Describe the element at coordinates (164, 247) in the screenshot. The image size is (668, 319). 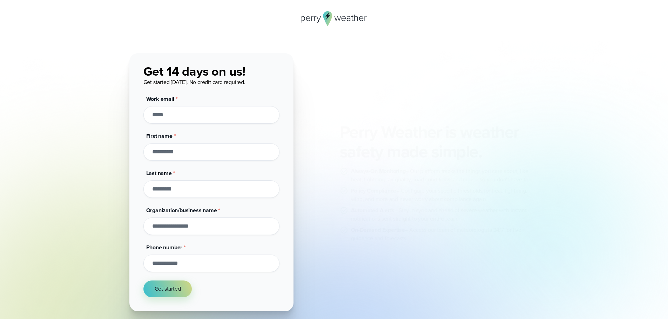
I see `span: Phone number` at that location.